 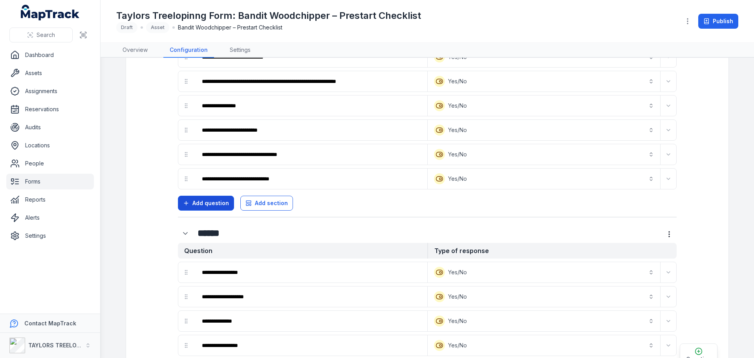 I want to click on a: Configuration, so click(x=188, y=50).